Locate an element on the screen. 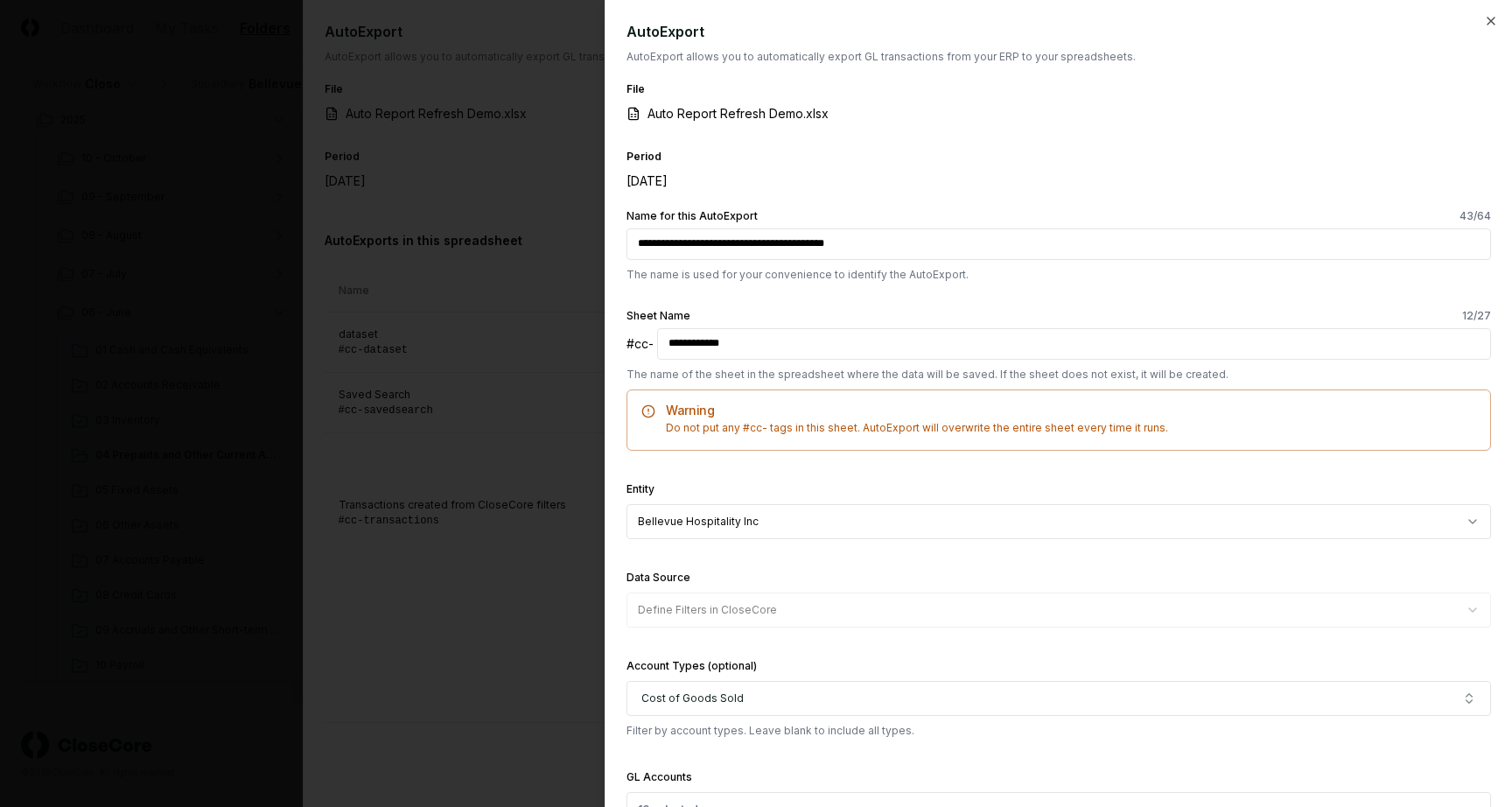 Image resolution: width=1512 pixels, height=807 pixels. label: Period is located at coordinates (644, 156).